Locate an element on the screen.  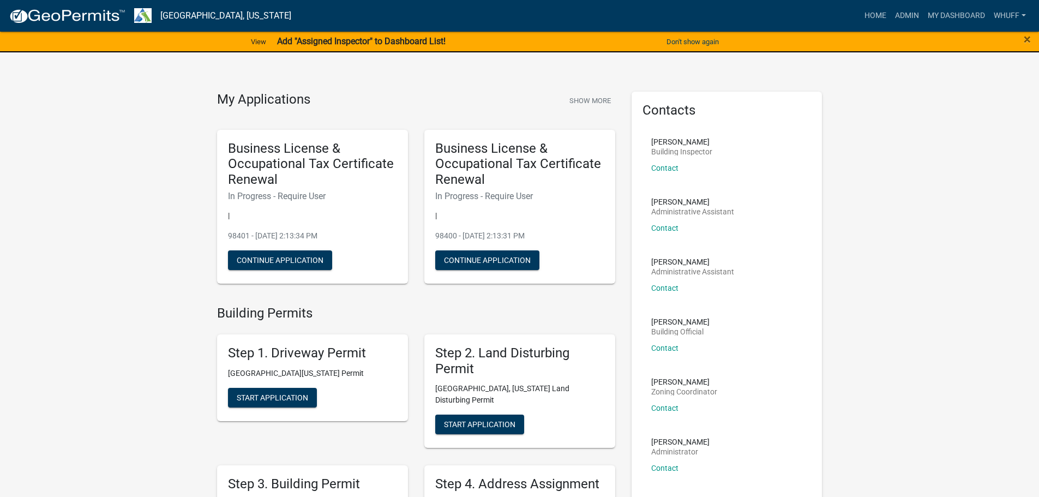
p: Administrator is located at coordinates (680, 452).